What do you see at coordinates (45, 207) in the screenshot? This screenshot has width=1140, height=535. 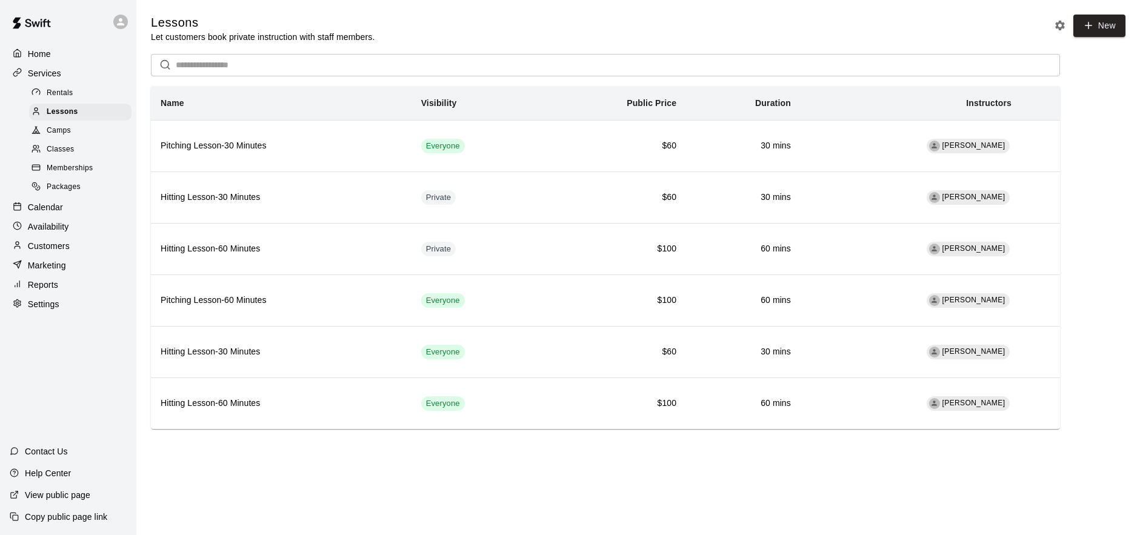 I see `p: Calendar` at bounding box center [45, 207].